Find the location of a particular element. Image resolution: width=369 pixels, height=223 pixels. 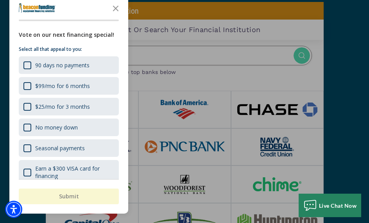

button: Live Chat Now is located at coordinates (330, 205).